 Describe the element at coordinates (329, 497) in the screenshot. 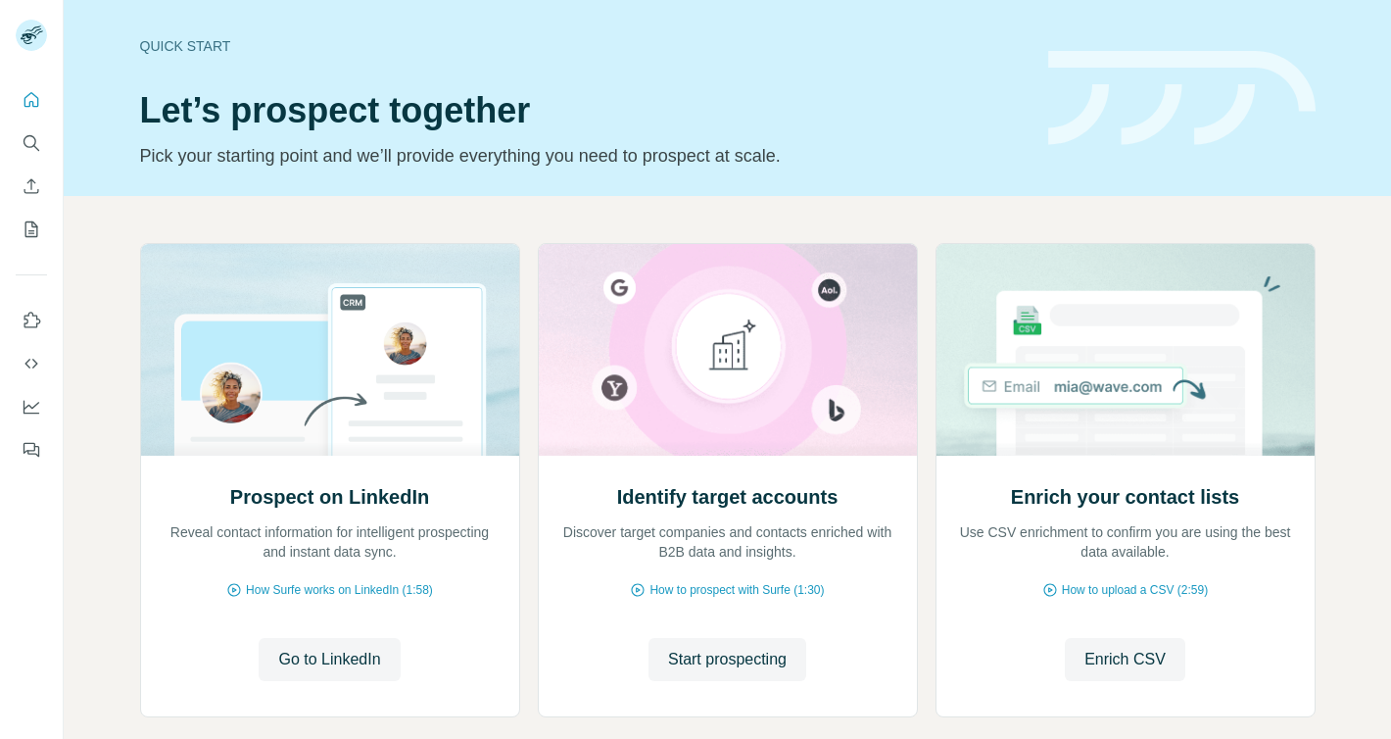

I see `h2: Prospect on LinkedIn` at that location.